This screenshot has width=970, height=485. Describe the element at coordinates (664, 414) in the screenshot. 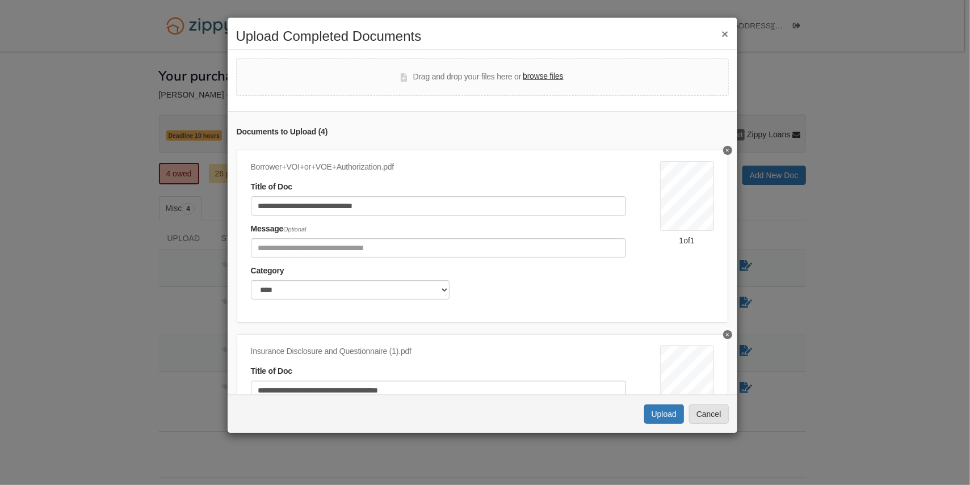

I see `button: Upload` at that location.